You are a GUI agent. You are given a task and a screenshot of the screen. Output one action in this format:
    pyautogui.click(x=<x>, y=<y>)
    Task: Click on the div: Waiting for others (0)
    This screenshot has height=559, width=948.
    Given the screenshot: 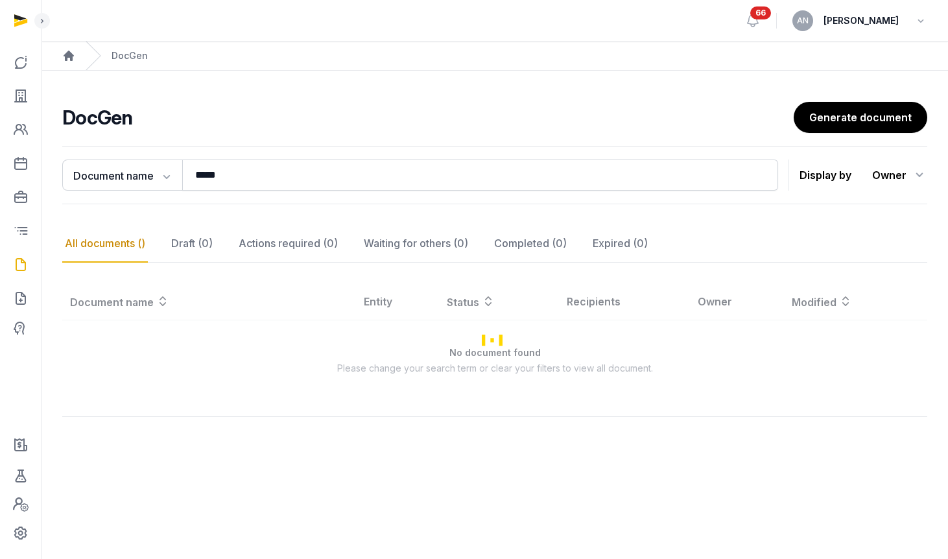 What is the action you would take?
    pyautogui.click(x=416, y=244)
    